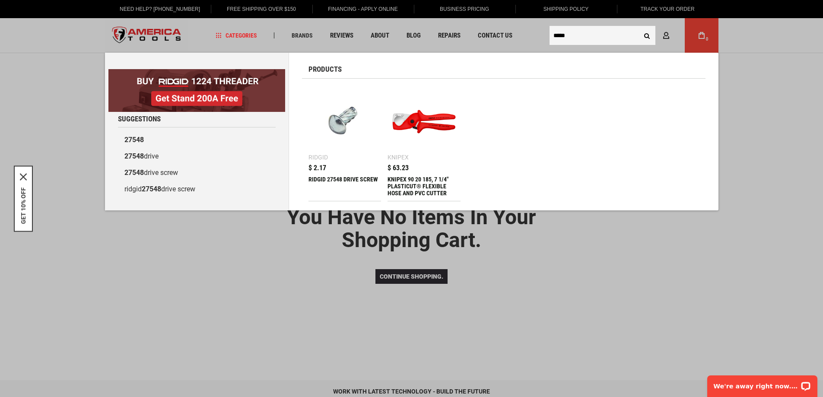  Describe the element at coordinates (345, 121) in the screenshot. I see `img: RIDGID 27548 DRIVE SCREW` at that location.